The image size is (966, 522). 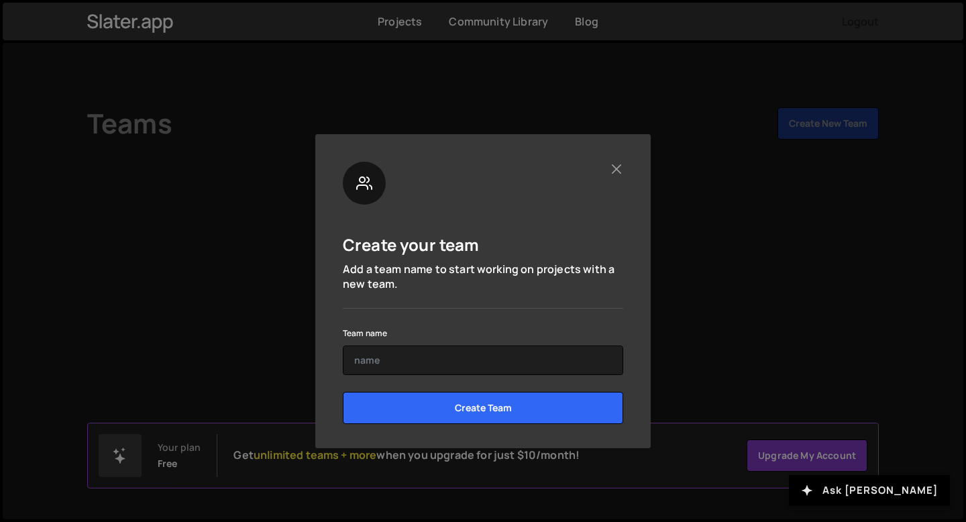 I want to click on p: Add a team name to start working on projects with a new team., so click(x=483, y=276).